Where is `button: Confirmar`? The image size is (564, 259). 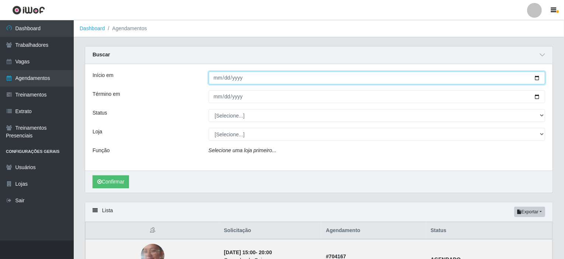
button: Confirmar is located at coordinates (111, 182).